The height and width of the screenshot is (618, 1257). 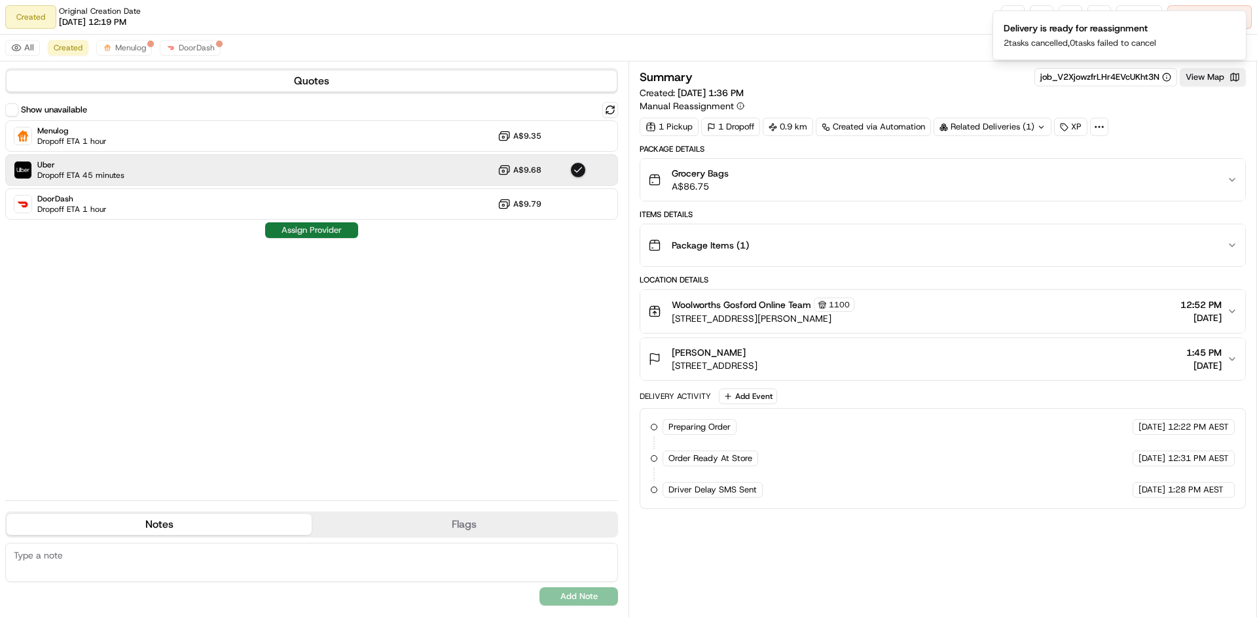 What do you see at coordinates (56, 196) in the screenshot?
I see `a: 📗Knowledge Base` at bounding box center [56, 196].